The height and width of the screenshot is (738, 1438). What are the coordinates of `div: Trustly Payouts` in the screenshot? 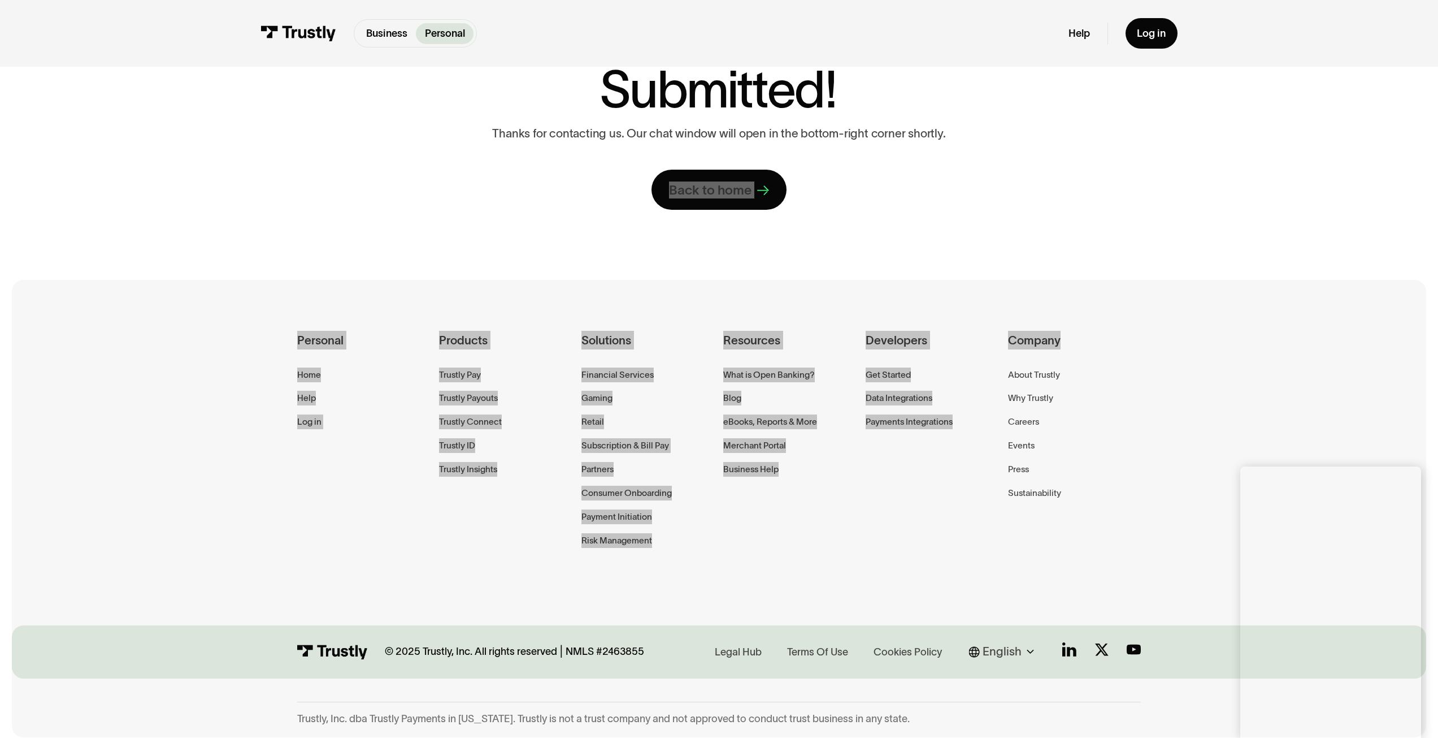 It's located at (469, 398).